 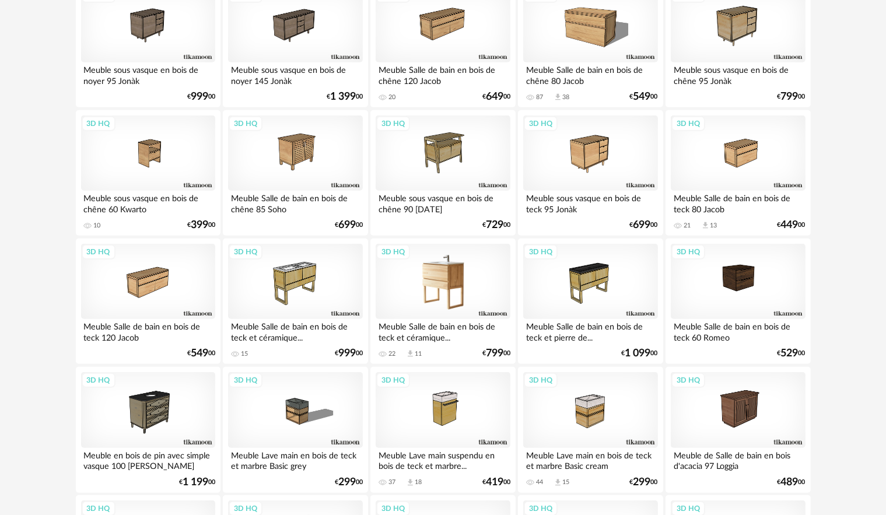 I want to click on a: 3D HQ Meuble Lave main en bois de teck et marbre Basic grey €29900, so click(x=295, y=430).